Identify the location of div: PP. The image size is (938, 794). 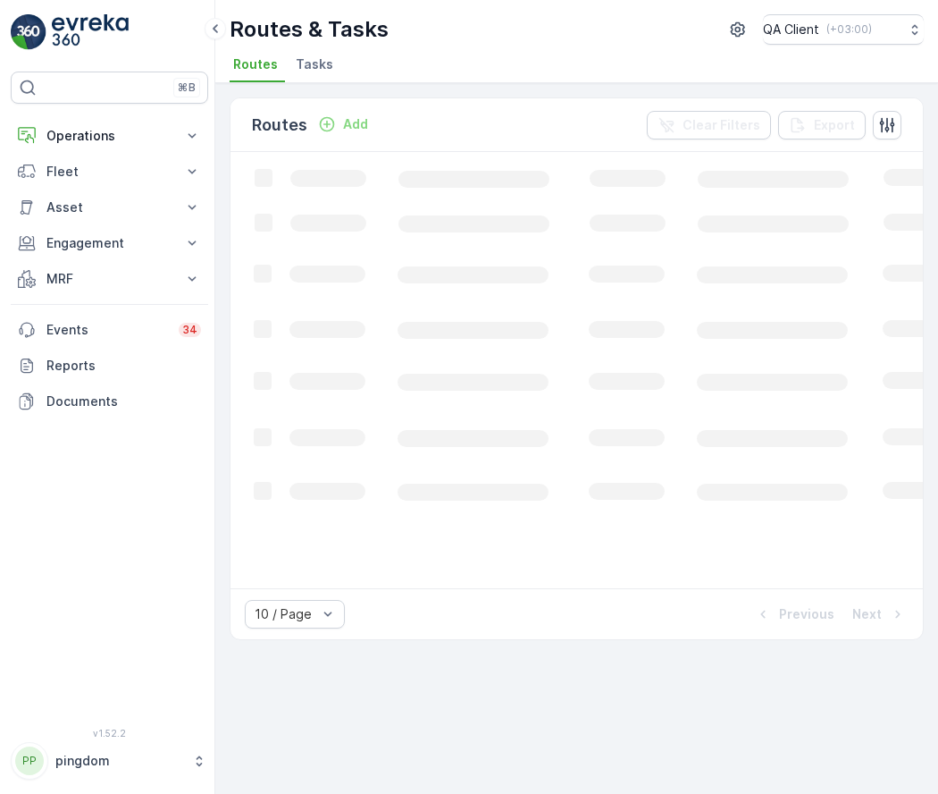
(29, 761).